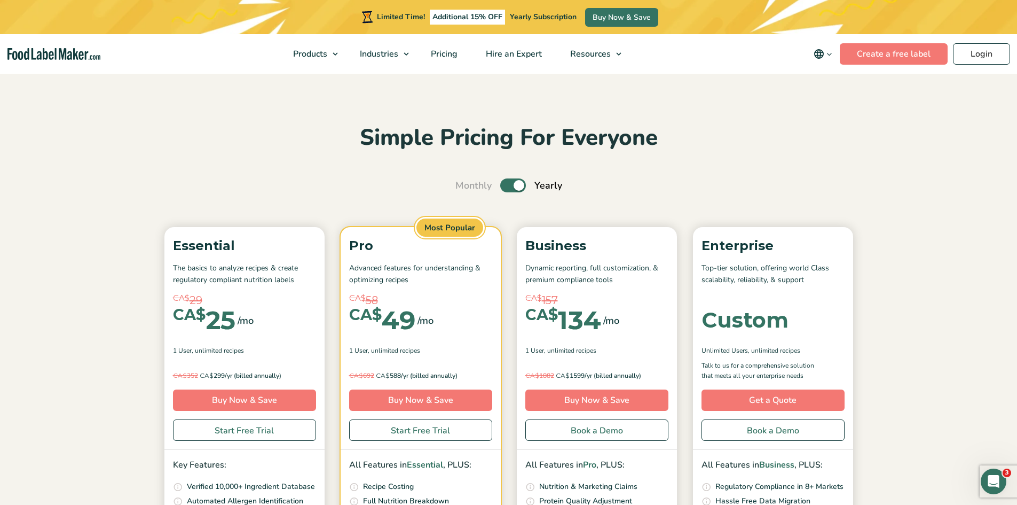 This screenshot has height=505, width=1017. Describe the element at coordinates (773, 400) in the screenshot. I see `a: Get a Quote` at that location.